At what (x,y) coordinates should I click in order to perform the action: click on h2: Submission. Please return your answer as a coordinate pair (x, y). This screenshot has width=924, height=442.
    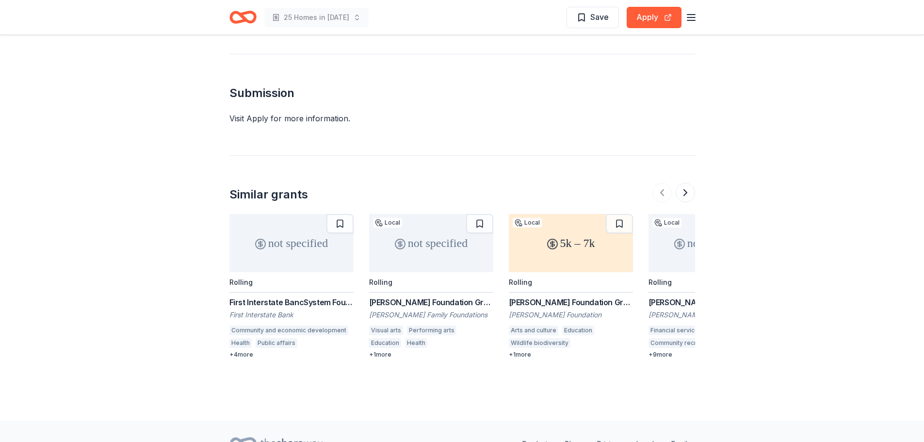
    Looking at the image, I should click on (462, 93).